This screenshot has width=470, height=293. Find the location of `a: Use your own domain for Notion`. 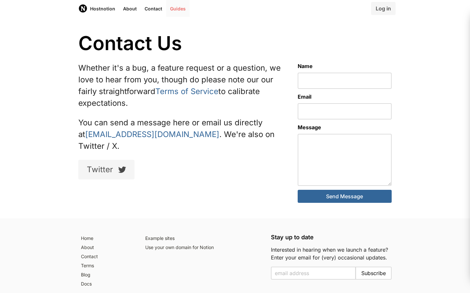

a: Use your own domain for Notion is located at coordinates (203, 248).